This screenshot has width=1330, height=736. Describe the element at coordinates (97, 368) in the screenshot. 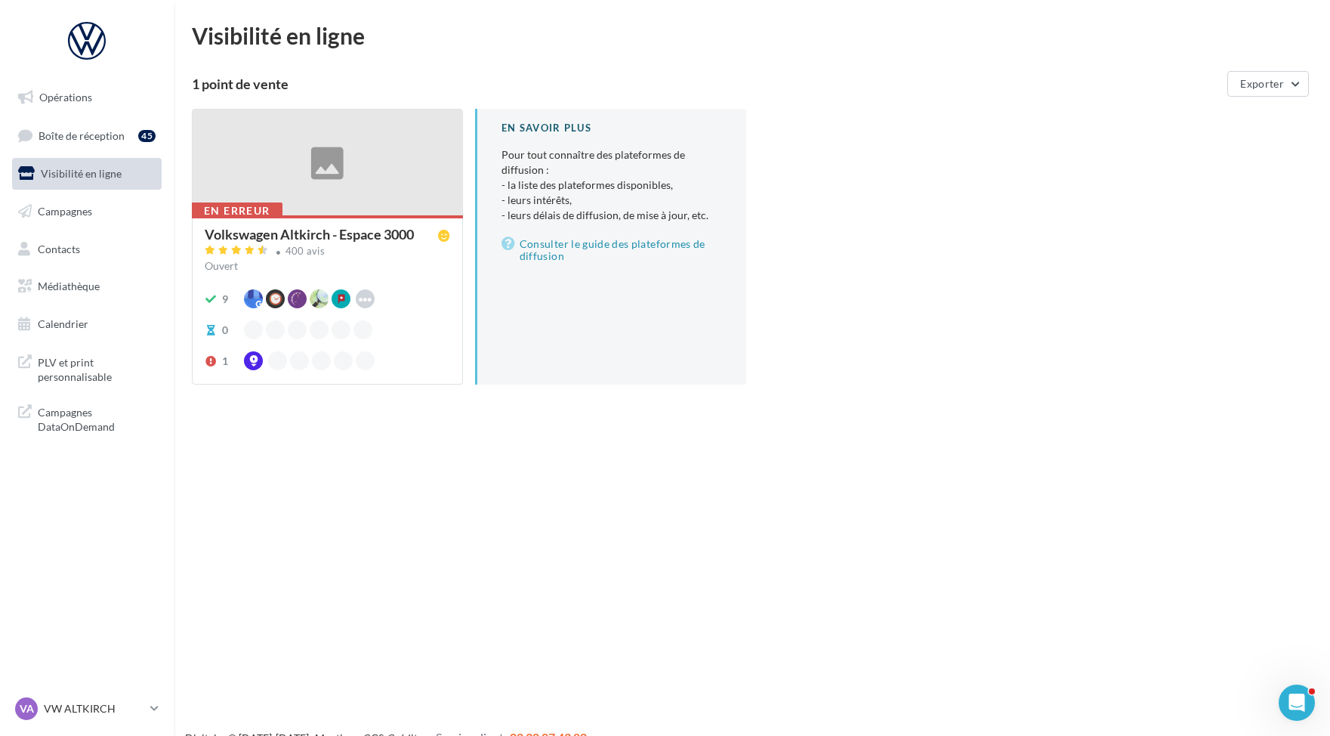

I see `span: PLV et print personnalisable` at that location.